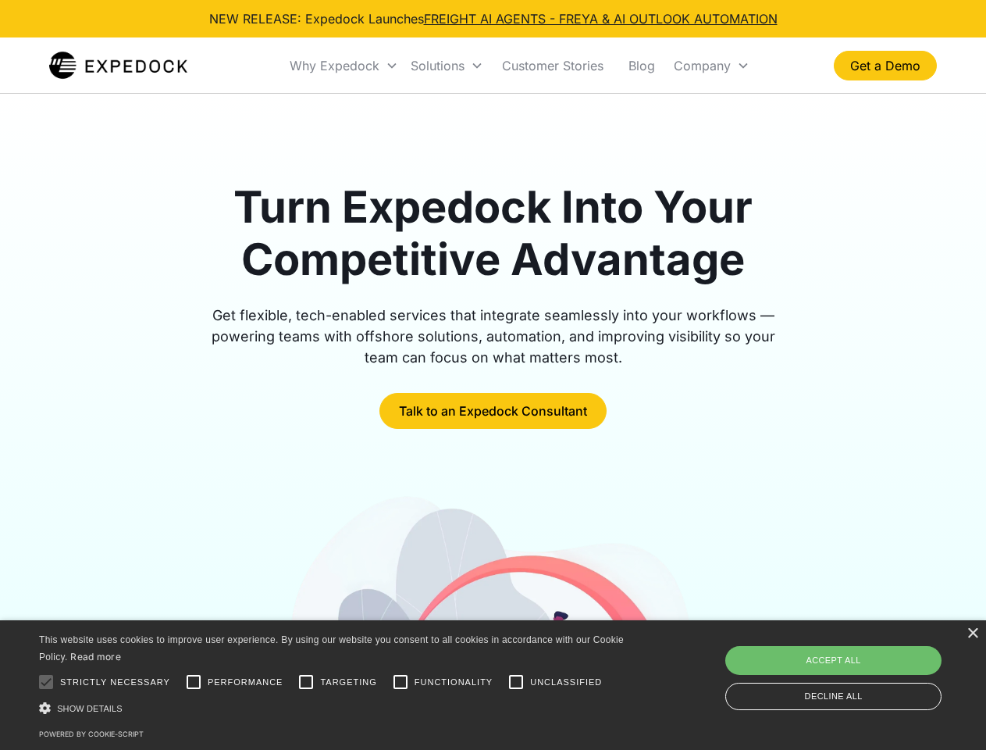  Describe the element at coordinates (118, 66) in the screenshot. I see `img: Expedock Logo` at that location.